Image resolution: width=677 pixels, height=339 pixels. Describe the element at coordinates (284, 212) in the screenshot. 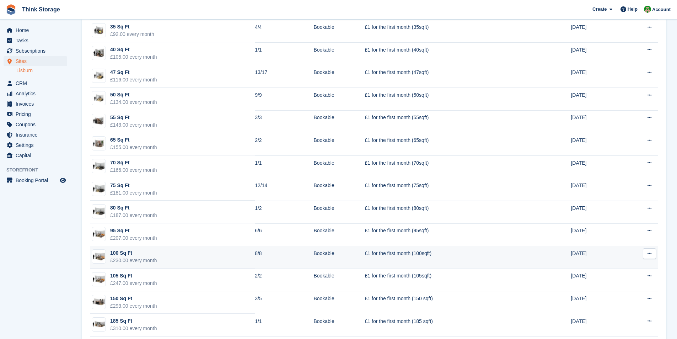

I see `td: 1/2` at that location.